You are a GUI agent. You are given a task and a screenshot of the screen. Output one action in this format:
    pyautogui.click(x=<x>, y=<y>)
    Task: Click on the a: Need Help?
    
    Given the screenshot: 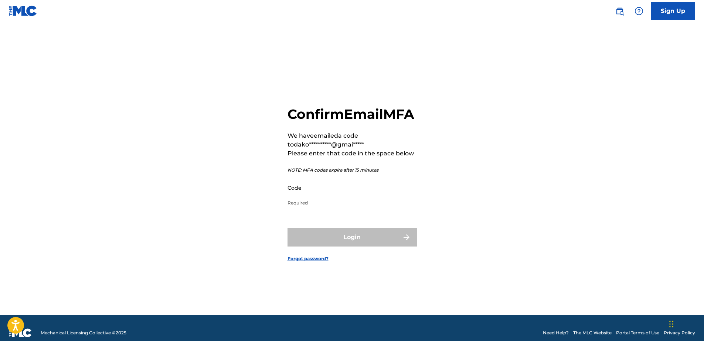 What is the action you would take?
    pyautogui.click(x=556, y=333)
    